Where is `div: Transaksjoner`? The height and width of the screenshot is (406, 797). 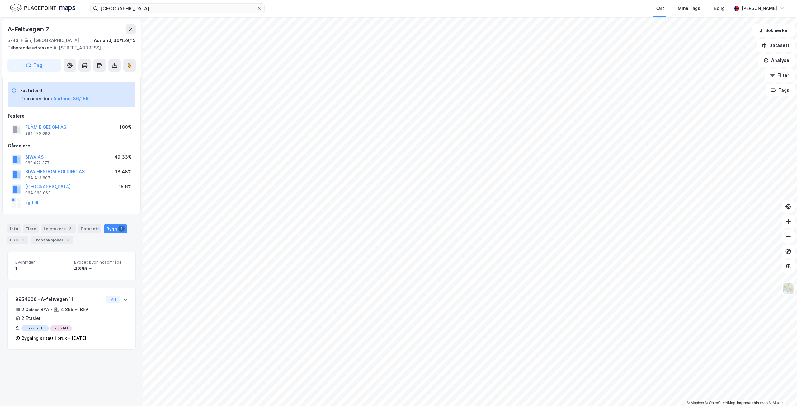 div: Transaksjoner is located at coordinates (52, 240).